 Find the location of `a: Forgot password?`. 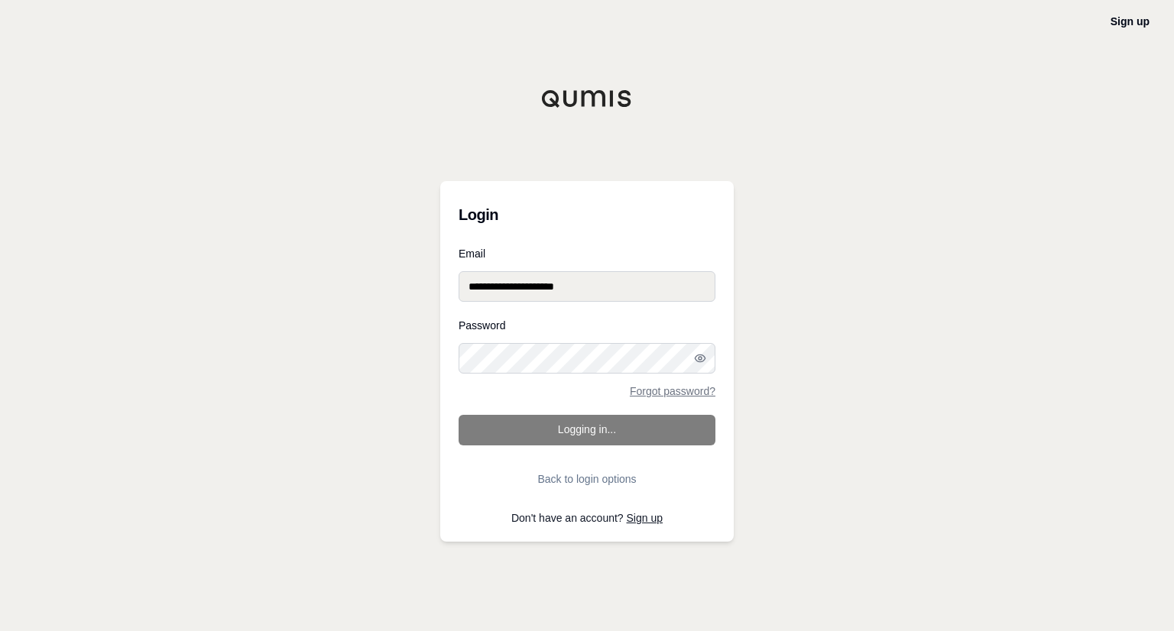

a: Forgot password? is located at coordinates (672, 391).